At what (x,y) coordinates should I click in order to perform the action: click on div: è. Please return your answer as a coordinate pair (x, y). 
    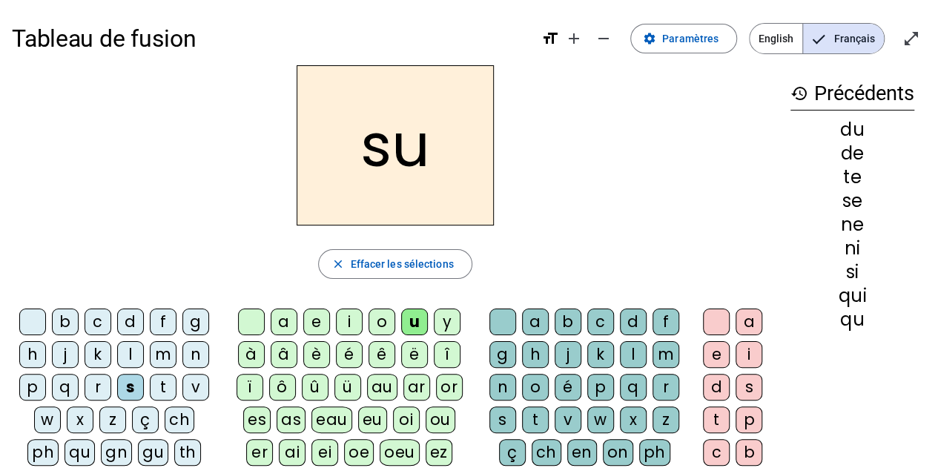
    Looking at the image, I should click on (317, 355).